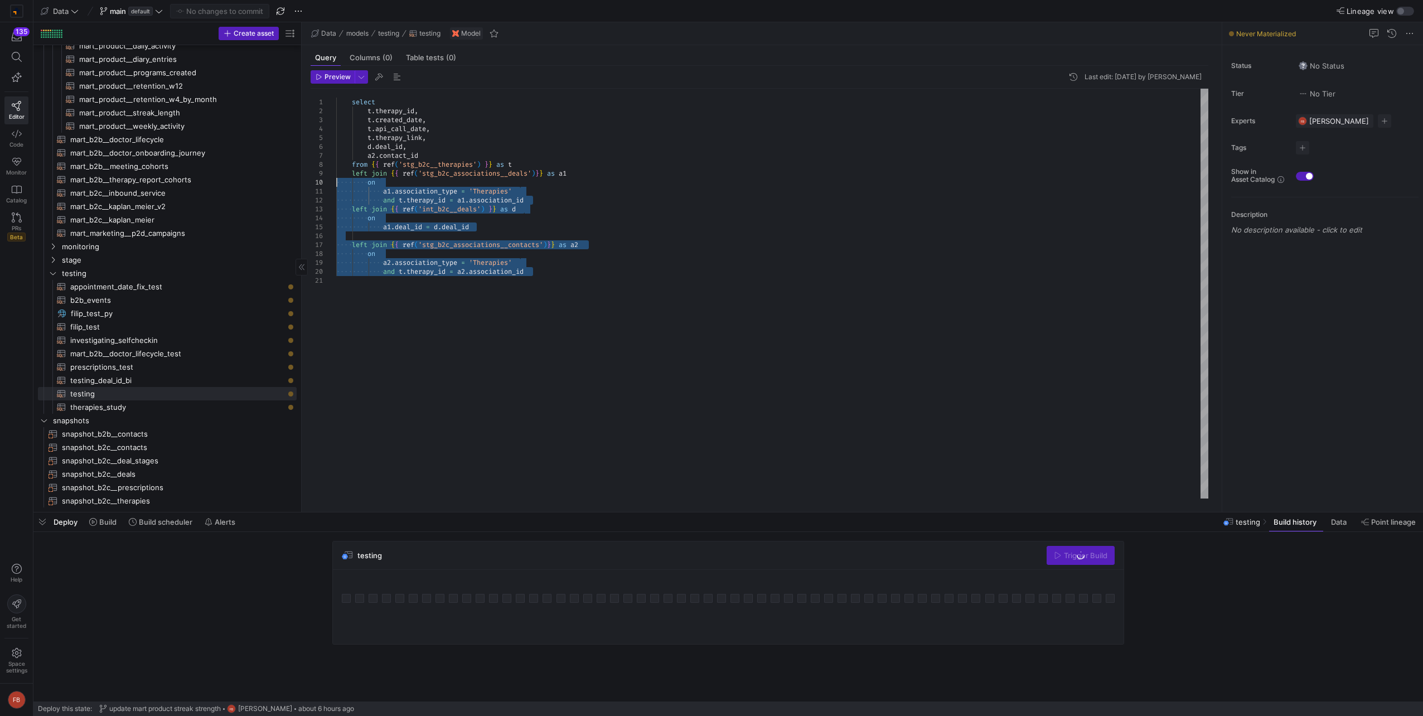 The height and width of the screenshot is (716, 1423). Describe the element at coordinates (317, 129) in the screenshot. I see `div: 4` at that location.